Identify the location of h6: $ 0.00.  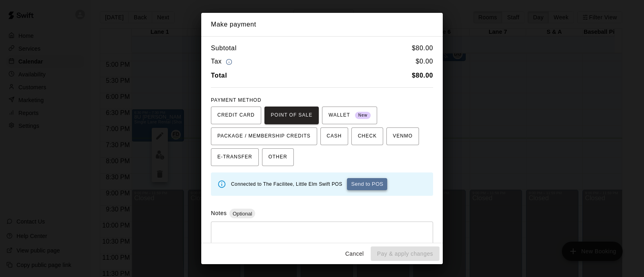
(424, 62).